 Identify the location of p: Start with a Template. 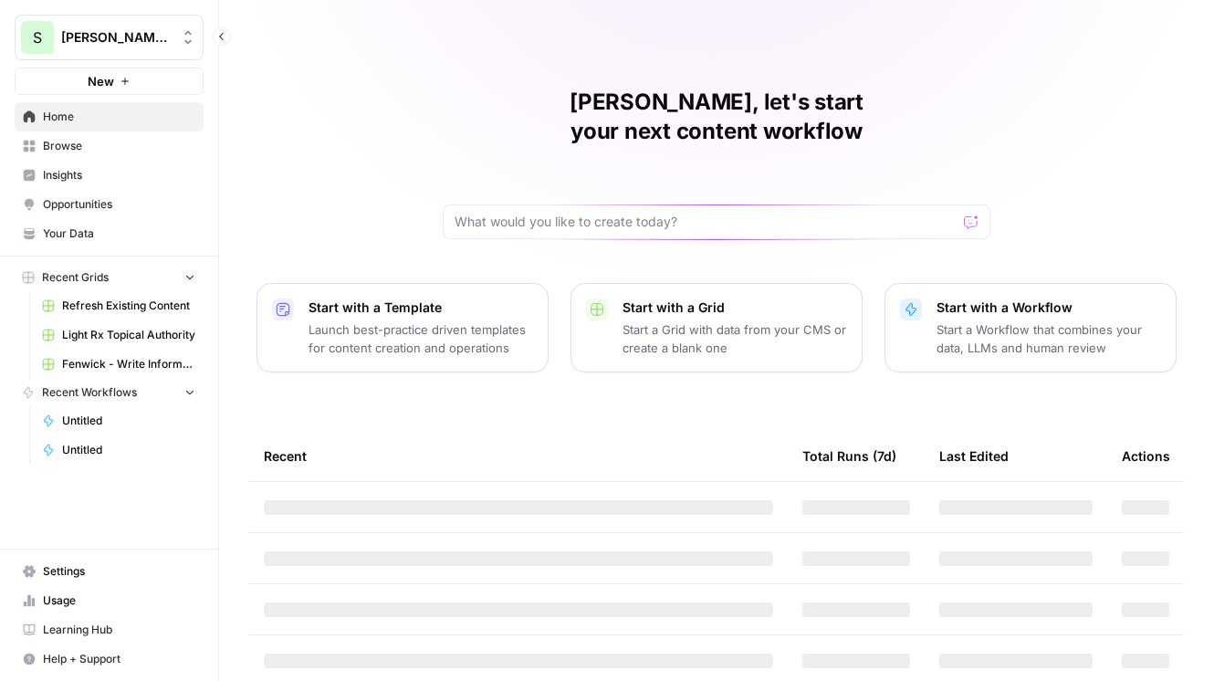
(421, 308).